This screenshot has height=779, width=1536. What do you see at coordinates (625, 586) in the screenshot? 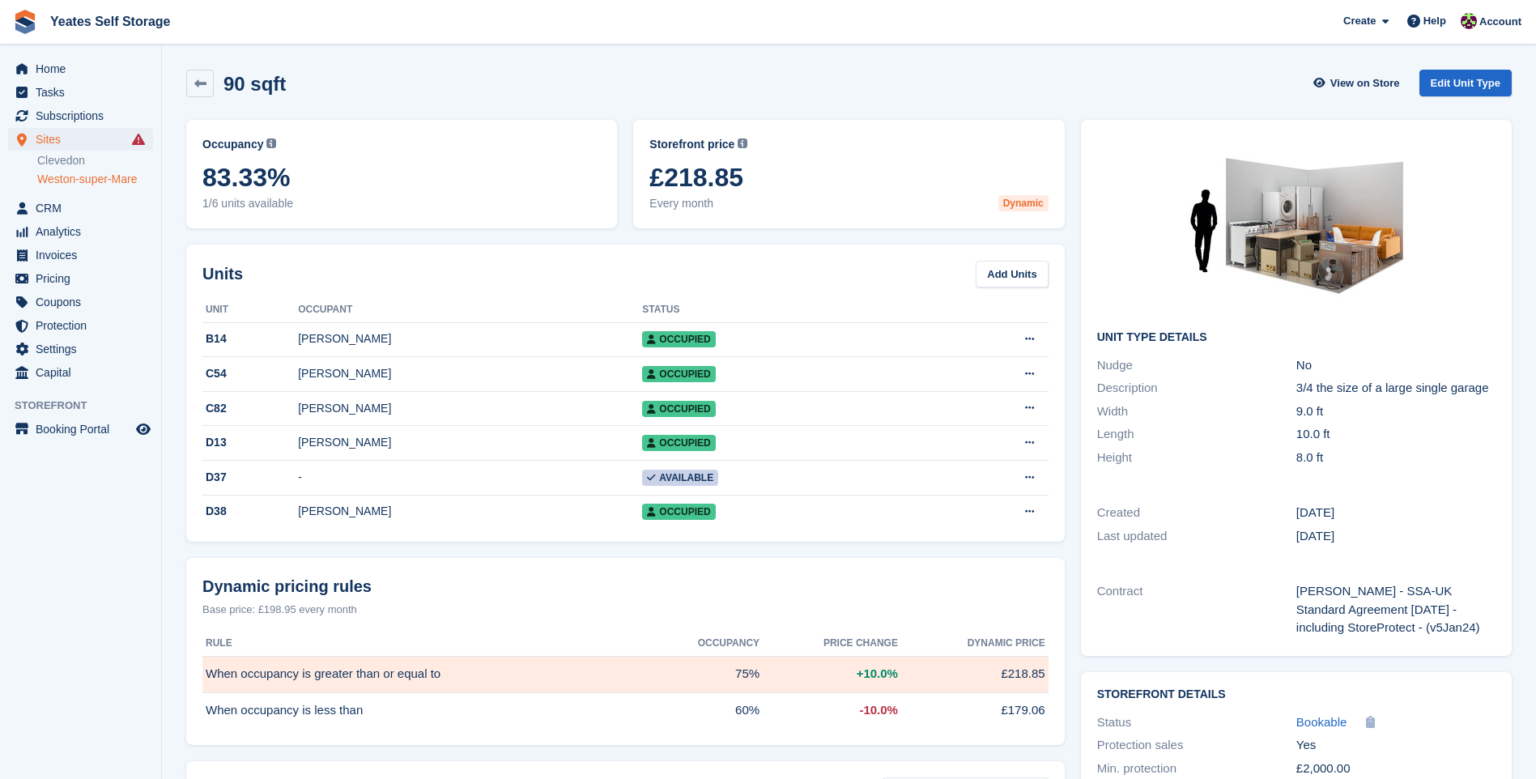
I see `div: Dynamic pricing rules` at bounding box center [625, 586].